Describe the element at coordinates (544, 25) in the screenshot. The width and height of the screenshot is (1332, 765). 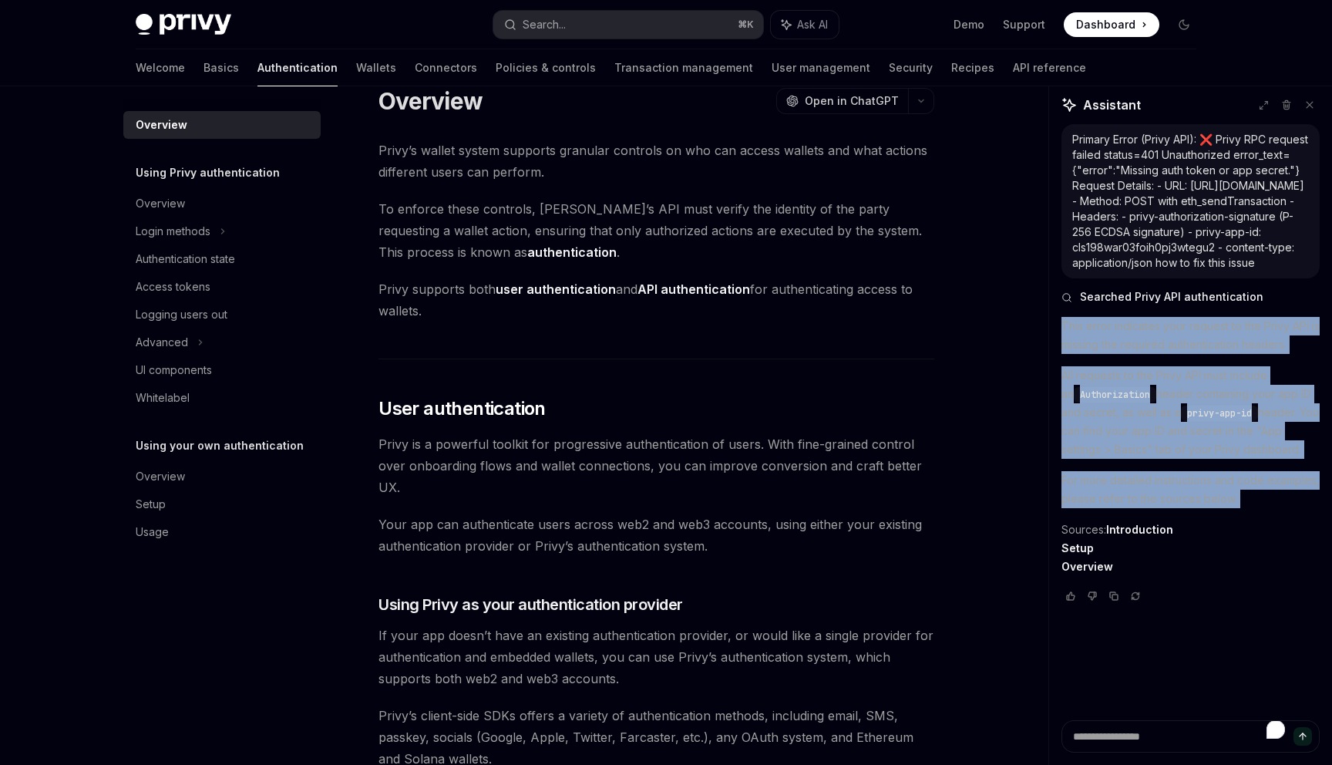
I see `div: Search...` at that location.